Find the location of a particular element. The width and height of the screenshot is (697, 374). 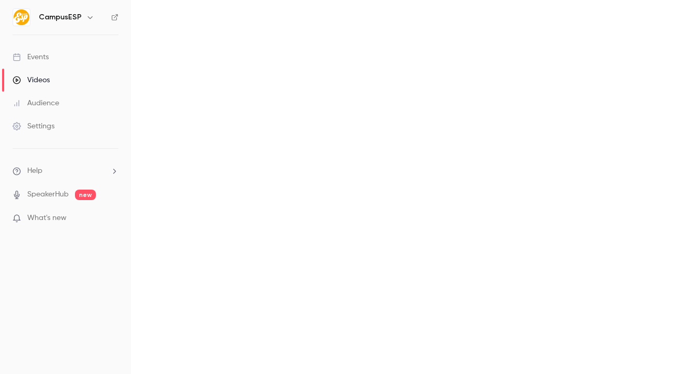

span: new is located at coordinates (85, 195).